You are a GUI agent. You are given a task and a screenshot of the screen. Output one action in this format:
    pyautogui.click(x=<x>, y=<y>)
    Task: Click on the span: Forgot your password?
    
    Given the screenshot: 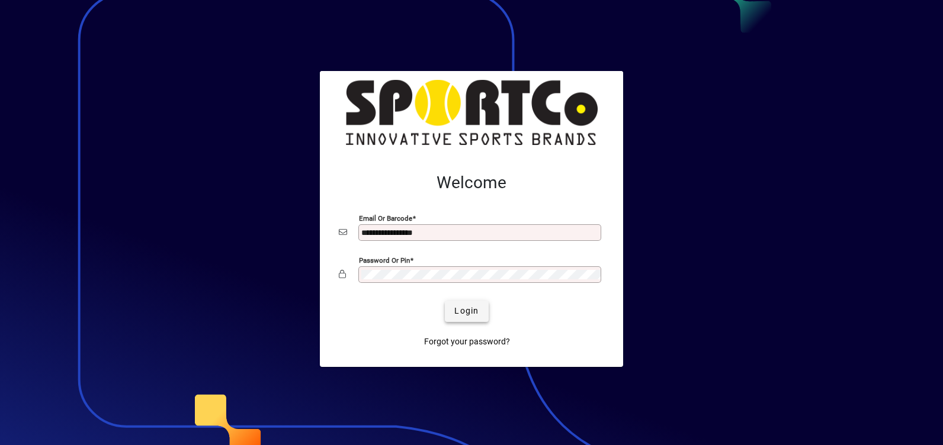 What is the action you would take?
    pyautogui.click(x=467, y=342)
    